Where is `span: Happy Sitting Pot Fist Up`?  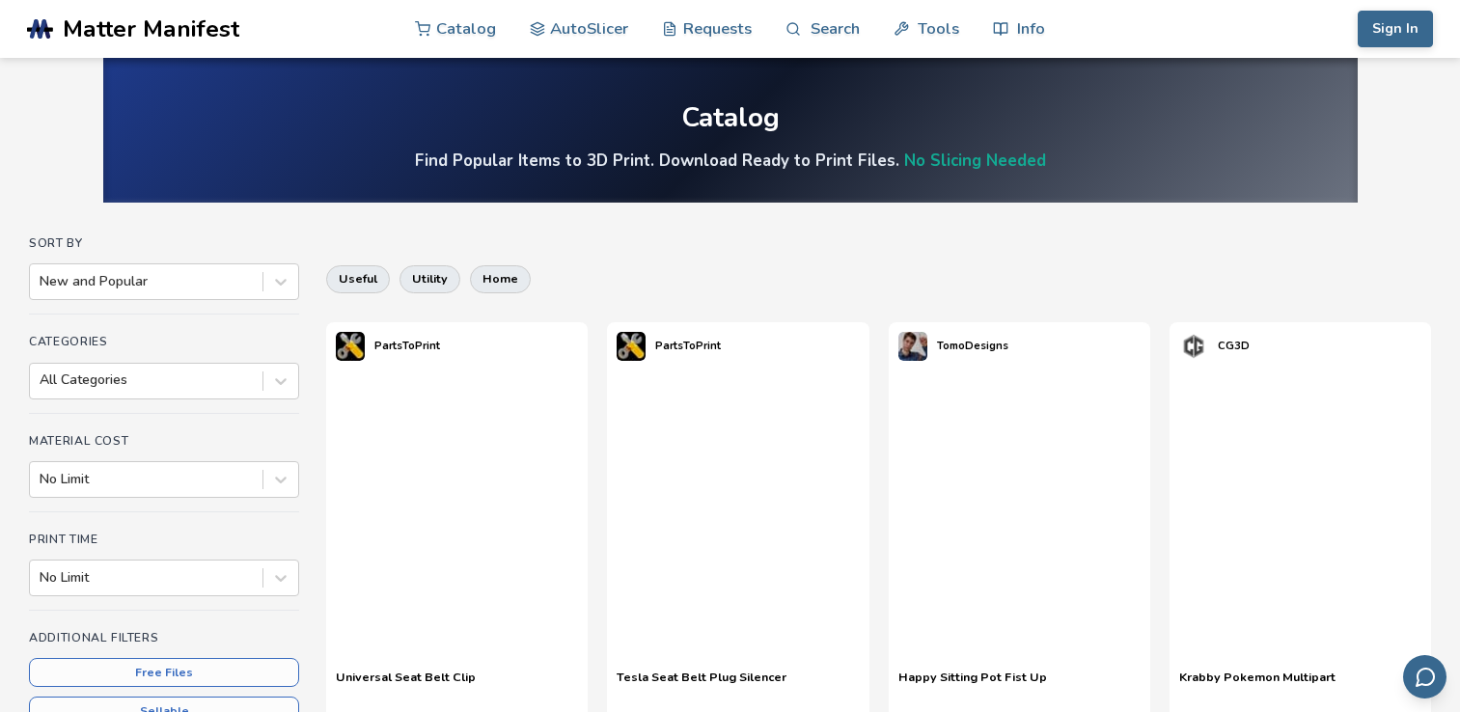
span: Happy Sitting Pot Fist Up is located at coordinates (973, 684).